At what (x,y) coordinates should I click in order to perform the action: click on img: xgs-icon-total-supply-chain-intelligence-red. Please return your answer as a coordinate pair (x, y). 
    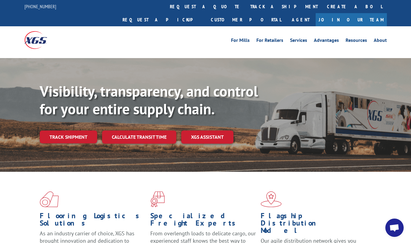
    Looking at the image, I should click on (49, 199).